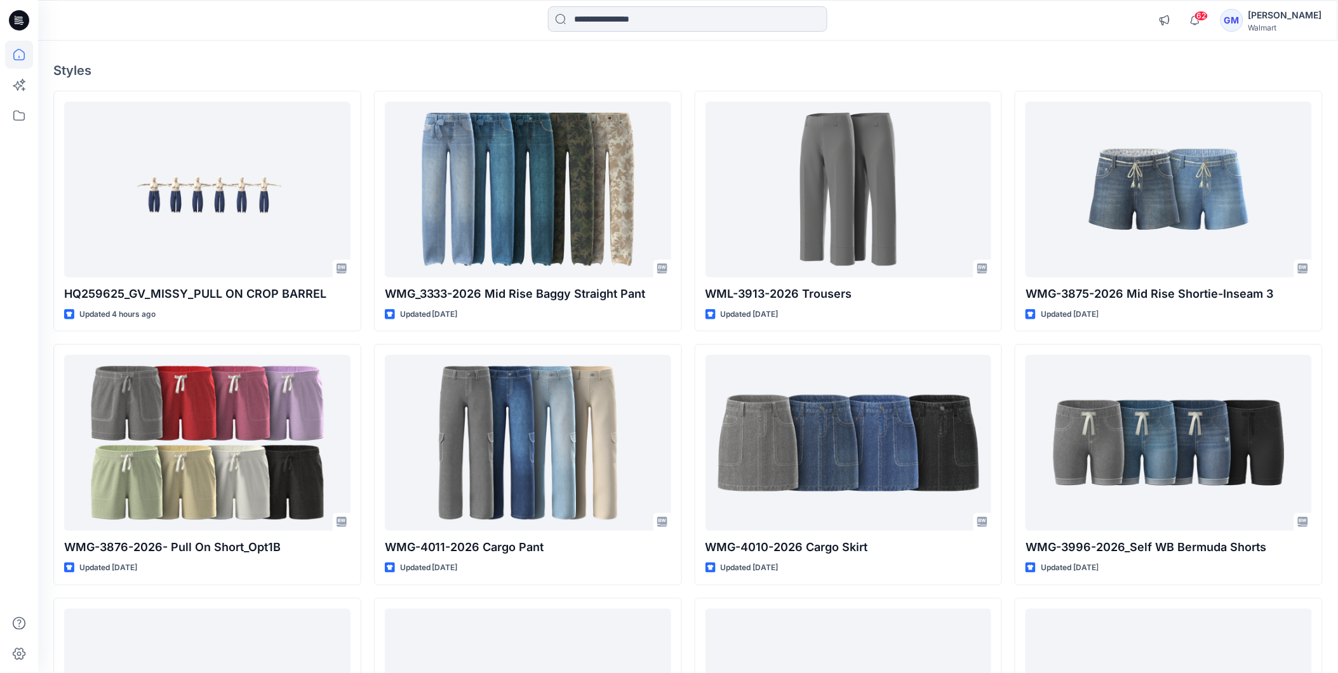 This screenshot has height=673, width=1338. I want to click on p: Updated 4 hours ago, so click(117, 314).